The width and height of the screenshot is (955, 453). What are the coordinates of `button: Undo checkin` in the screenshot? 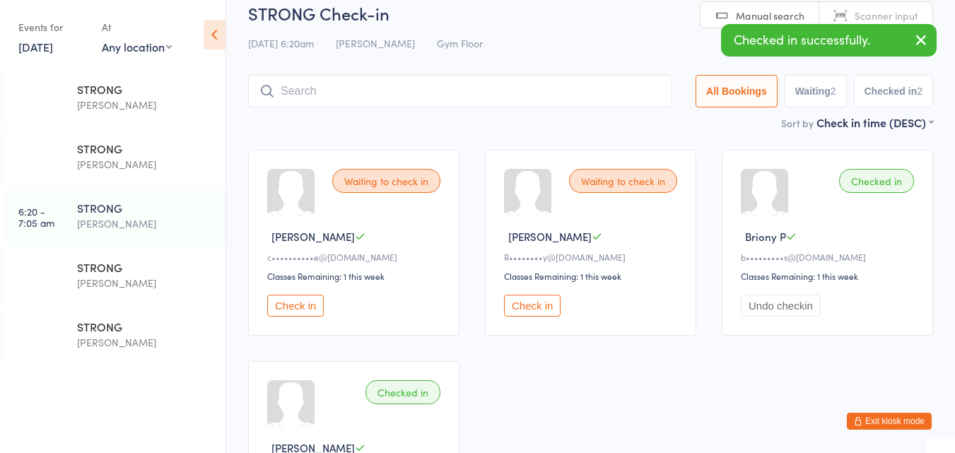 It's located at (781, 305).